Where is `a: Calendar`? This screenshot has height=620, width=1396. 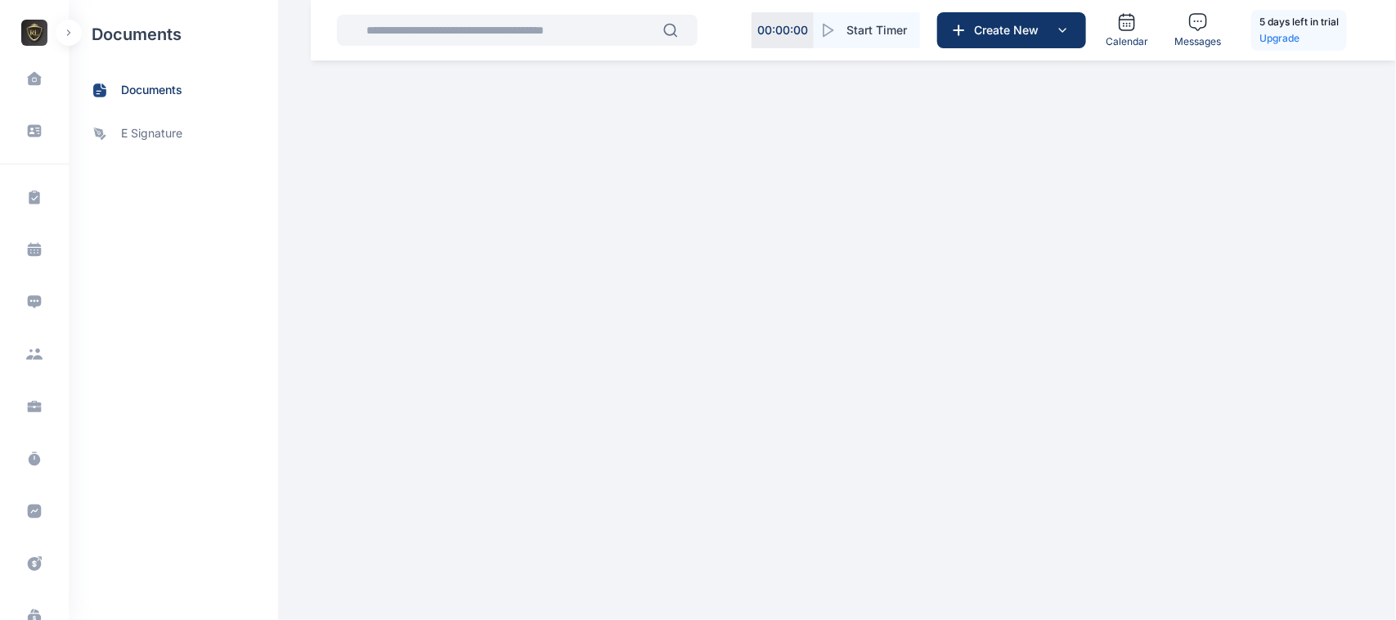 a: Calendar is located at coordinates (1127, 30).